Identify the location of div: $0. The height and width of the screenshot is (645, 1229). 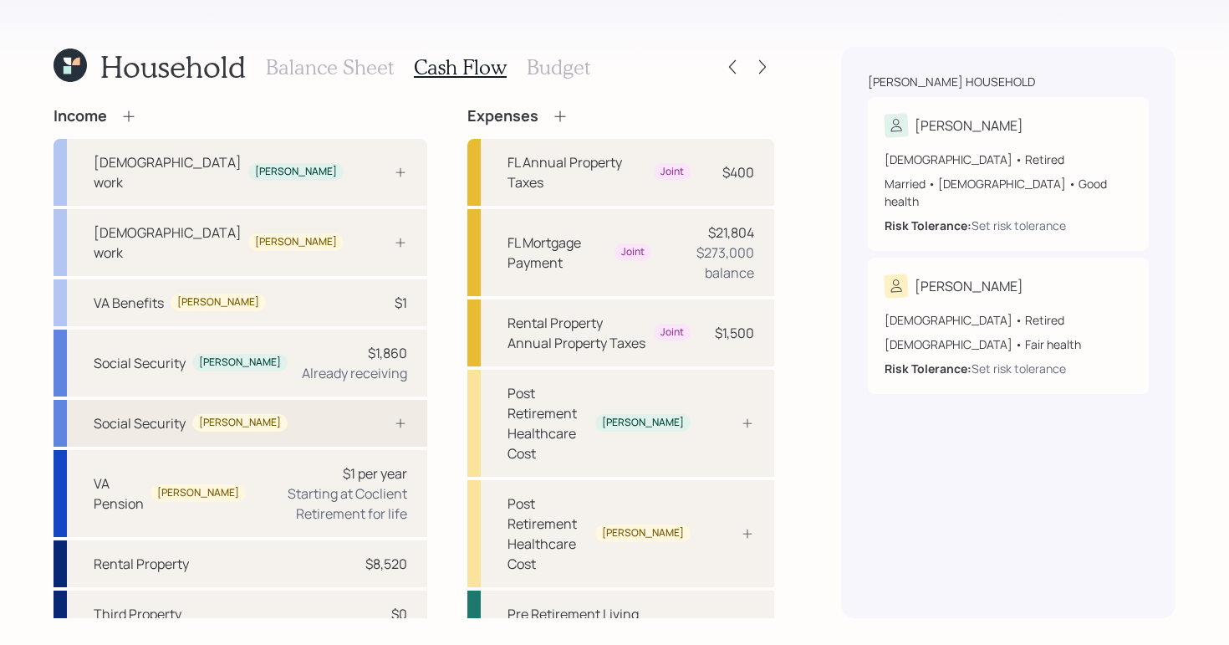
(399, 614).